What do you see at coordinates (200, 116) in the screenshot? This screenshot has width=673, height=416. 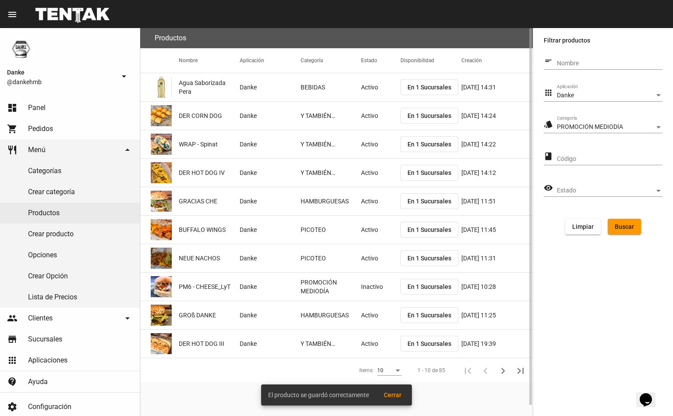 I see `span: DER CORN DOG` at bounding box center [200, 116].